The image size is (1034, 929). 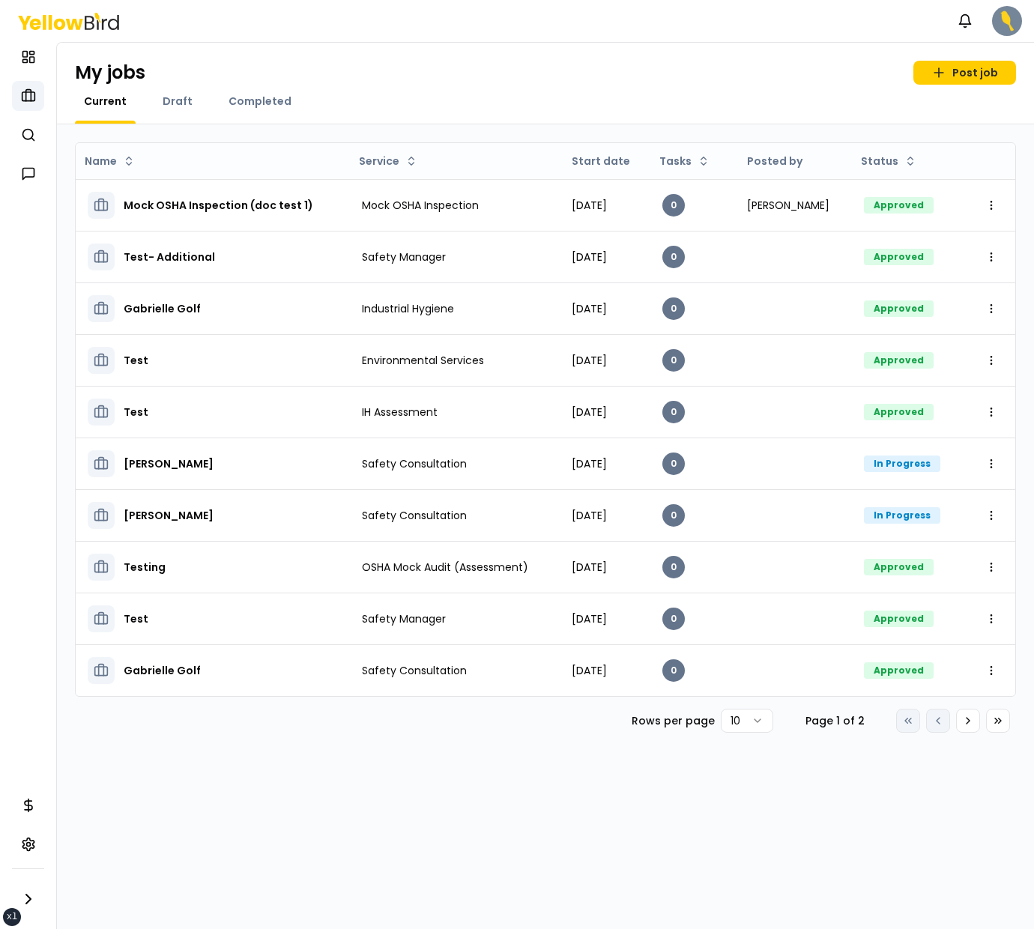 What do you see at coordinates (169, 257) in the screenshot?
I see `h3: Test- Additional` at bounding box center [169, 257].